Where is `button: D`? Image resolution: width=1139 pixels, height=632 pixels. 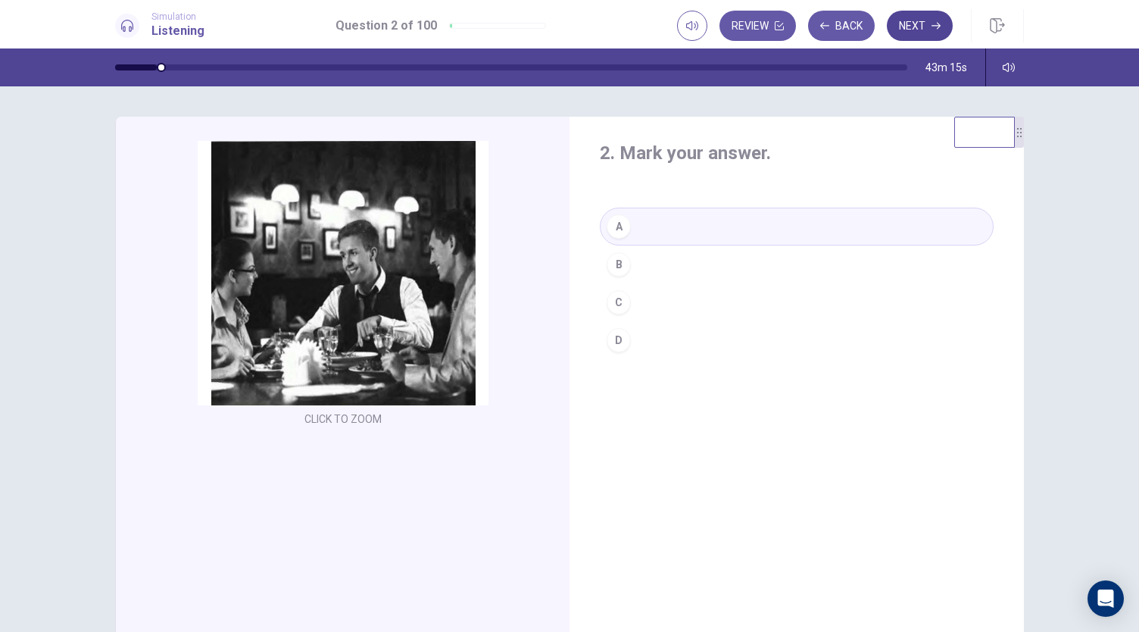 button: D is located at coordinates (797, 340).